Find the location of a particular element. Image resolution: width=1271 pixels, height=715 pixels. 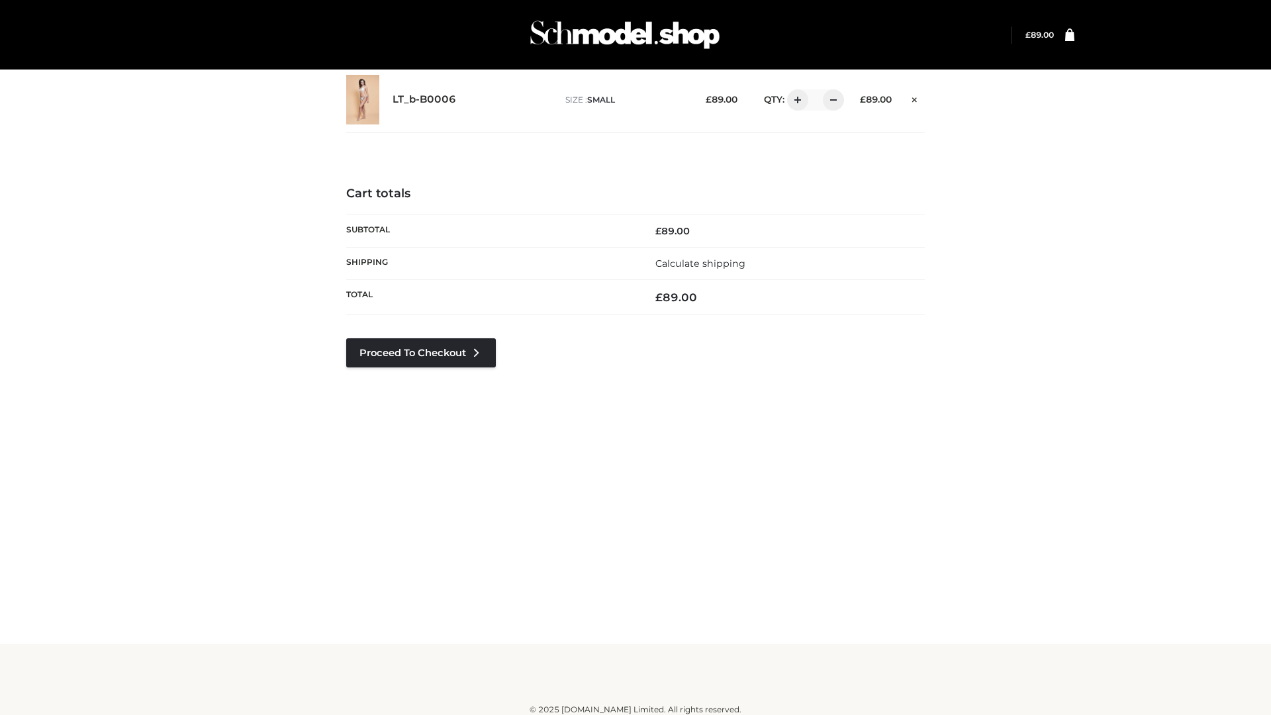

th: Subtotal is located at coordinates (491, 230).